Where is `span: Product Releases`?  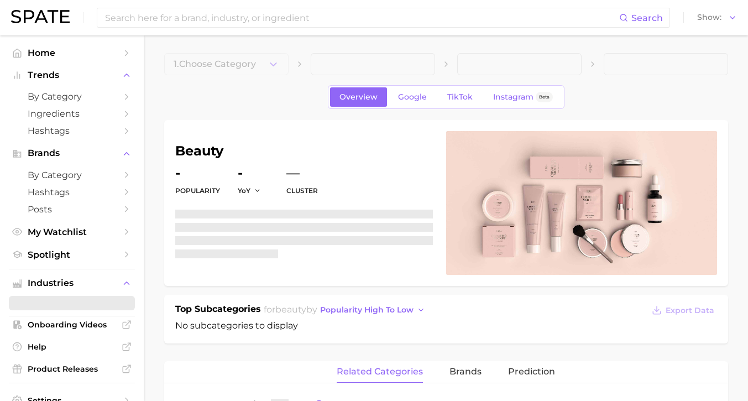
span: Product Releases is located at coordinates (72, 369).